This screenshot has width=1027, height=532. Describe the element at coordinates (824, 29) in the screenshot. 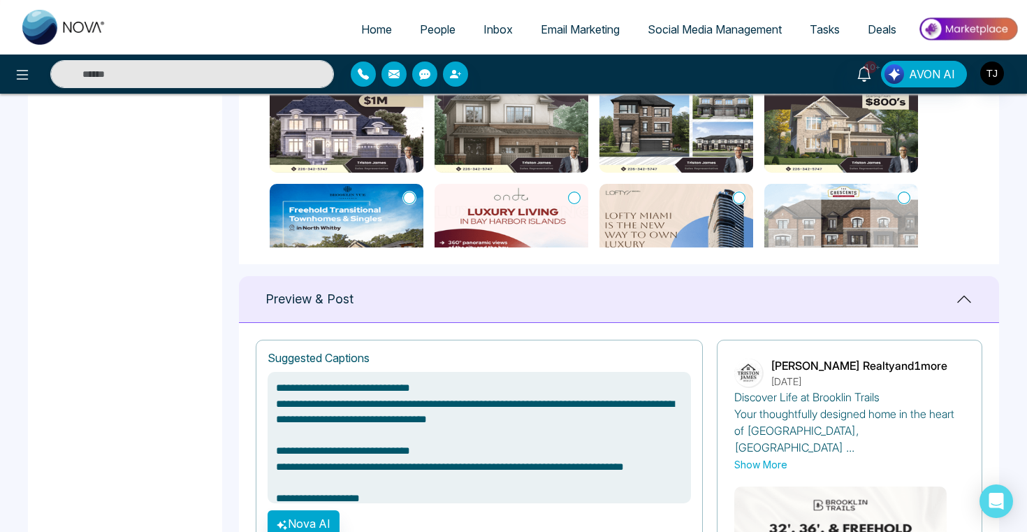

I see `a: Tasks` at that location.